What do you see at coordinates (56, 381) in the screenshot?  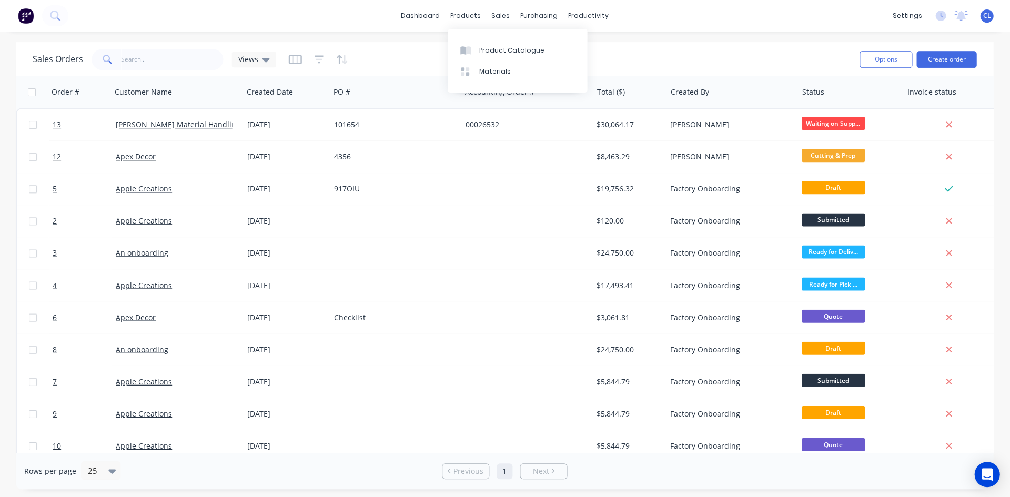 I see `span: 7` at bounding box center [56, 381].